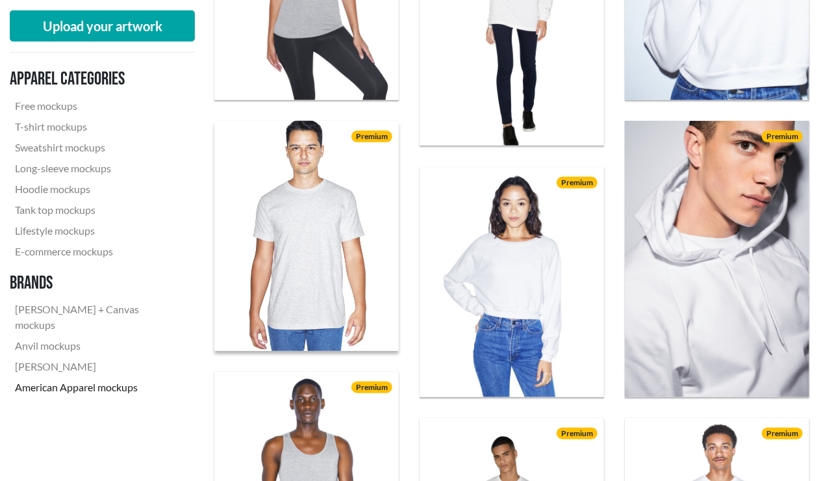 Image resolution: width=819 pixels, height=481 pixels. What do you see at coordinates (97, 387) in the screenshot?
I see `a: American Apparel mockups` at bounding box center [97, 387].